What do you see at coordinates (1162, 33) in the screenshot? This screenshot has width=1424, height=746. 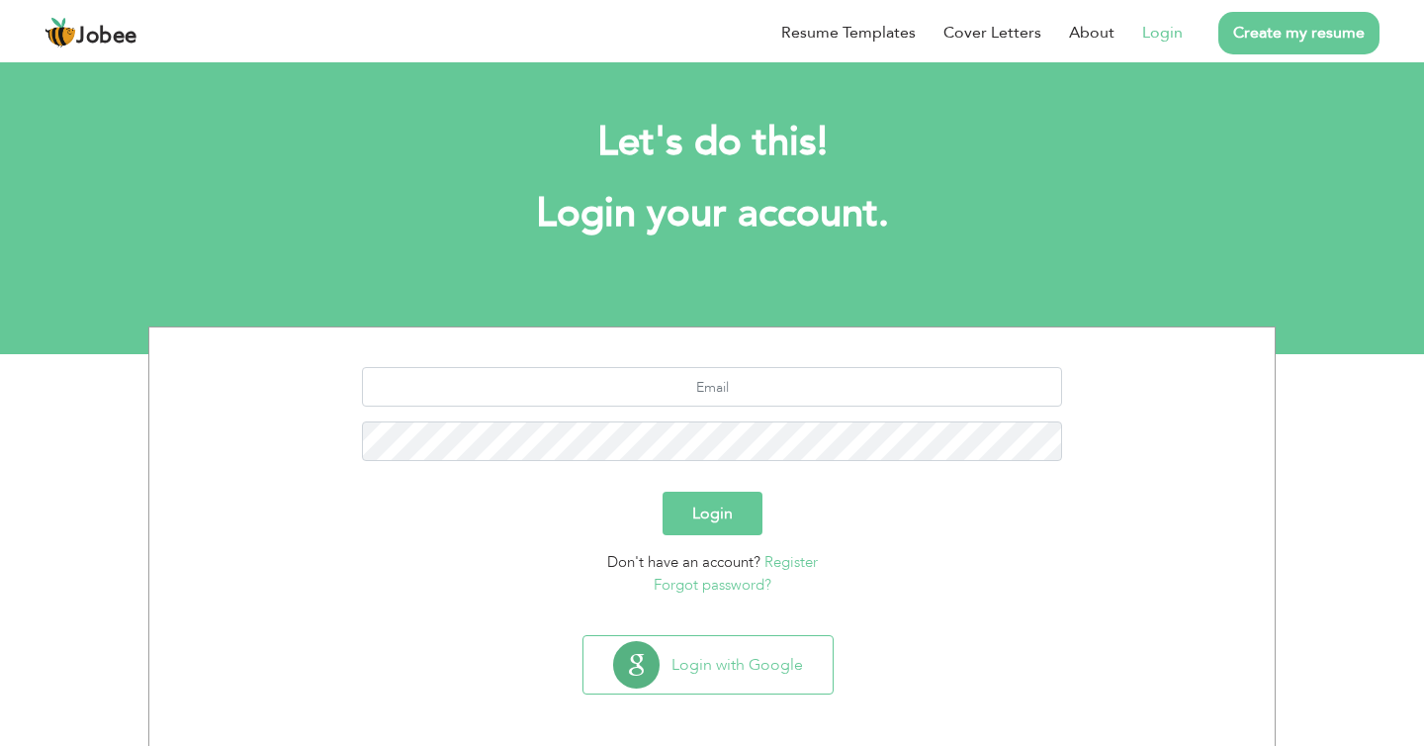 I see `a: Login` at bounding box center [1162, 33].